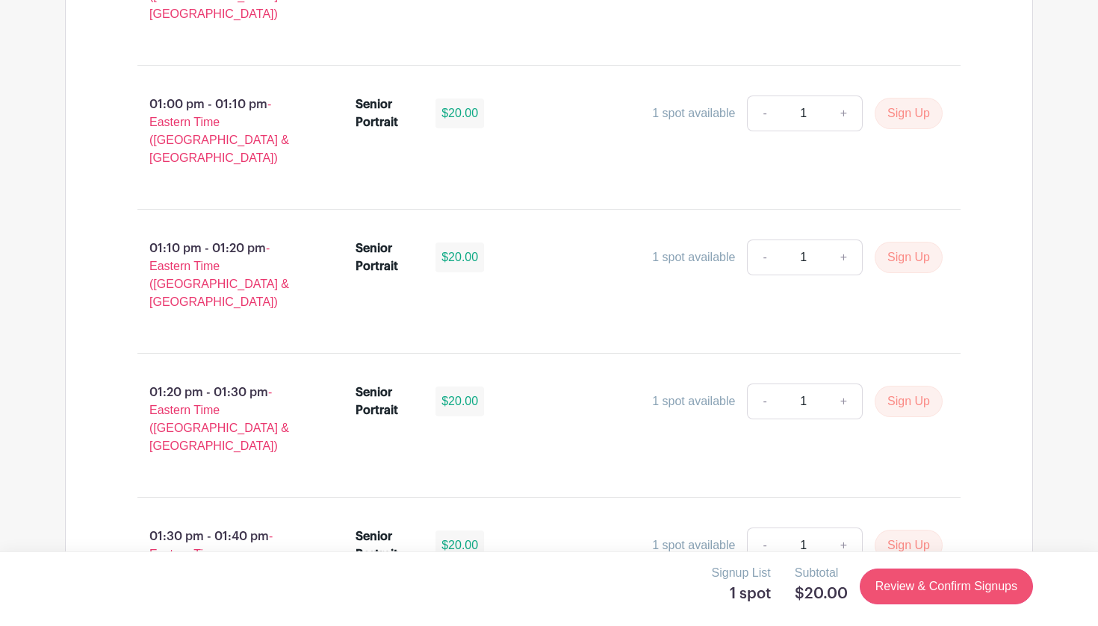 The height and width of the screenshot is (626, 1098). Describe the element at coordinates (223, 276) in the screenshot. I see `p: 01:10 pm - 01:20 pm` at that location.